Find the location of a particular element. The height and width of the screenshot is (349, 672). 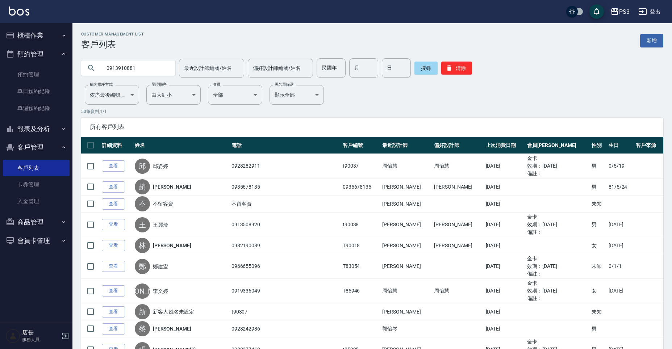

span: 所有客戶列表 is located at coordinates (372, 127).